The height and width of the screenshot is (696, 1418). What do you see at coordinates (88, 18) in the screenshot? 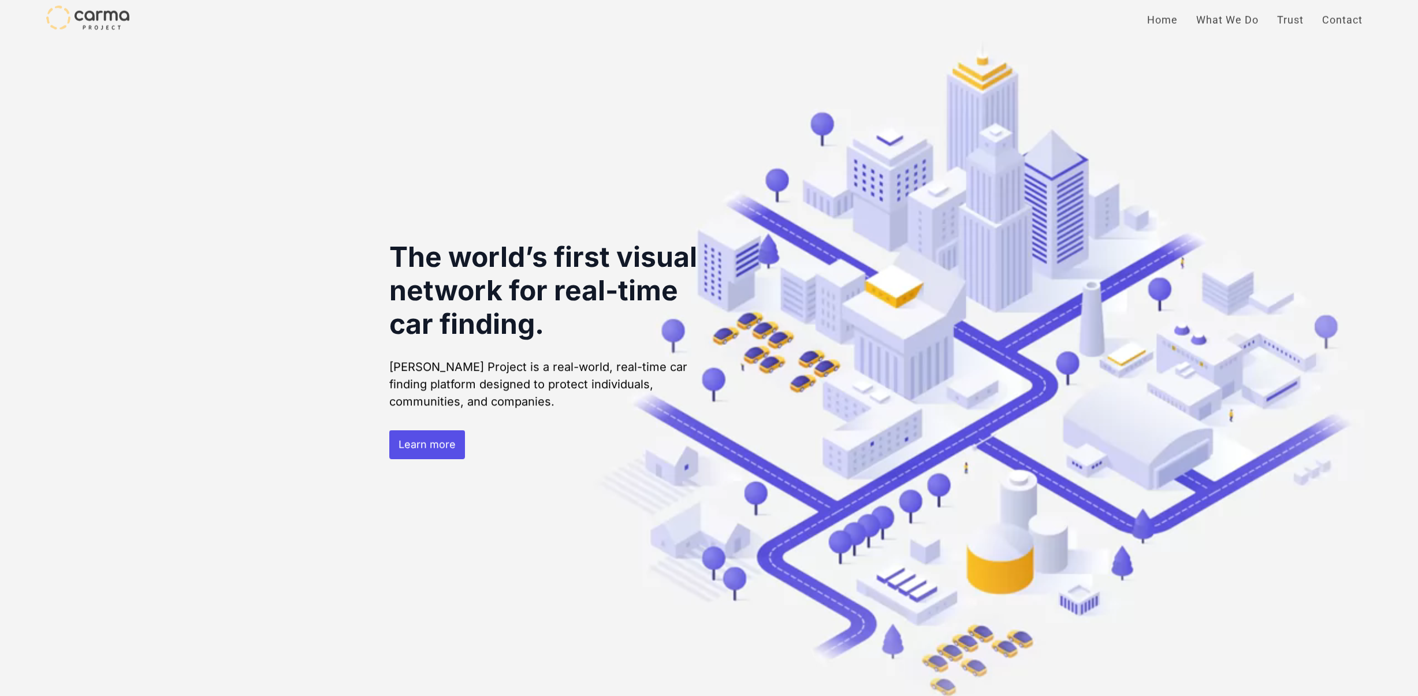
I see `a: home` at bounding box center [88, 18].